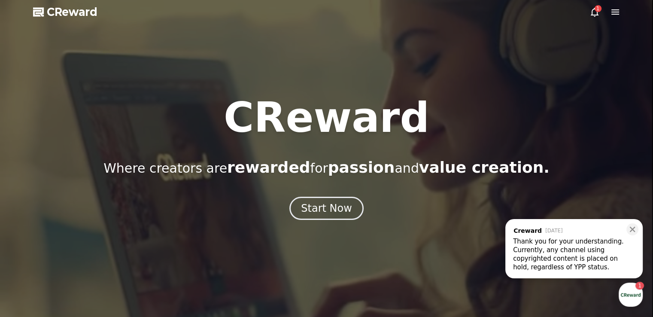 The height and width of the screenshot is (317, 653). What do you see at coordinates (485, 167) in the screenshot?
I see `span: value creation.` at bounding box center [485, 167].